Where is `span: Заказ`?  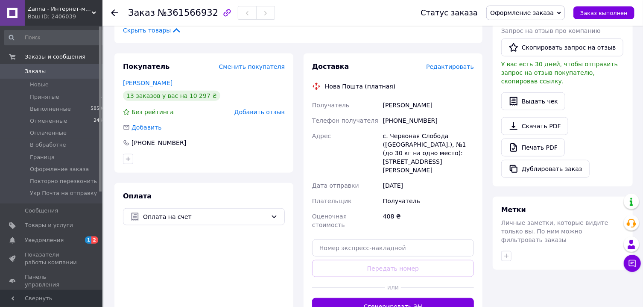 span: Заказ is located at coordinates (141, 13).